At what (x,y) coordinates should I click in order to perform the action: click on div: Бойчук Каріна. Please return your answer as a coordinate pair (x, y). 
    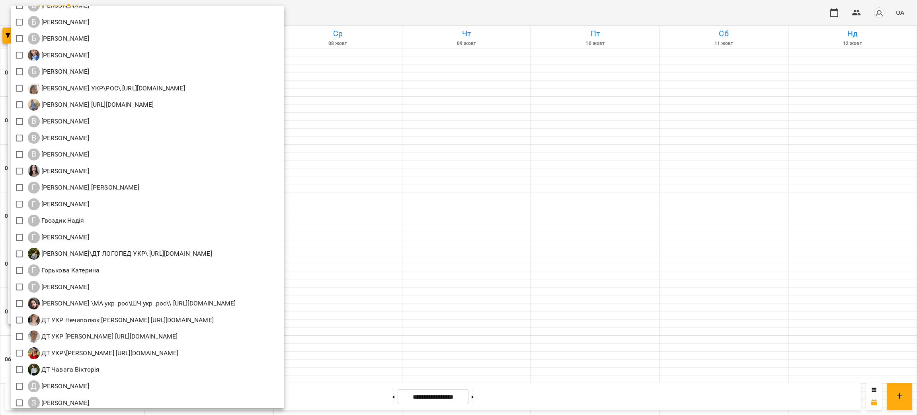
    Looking at the image, I should click on (58, 55).